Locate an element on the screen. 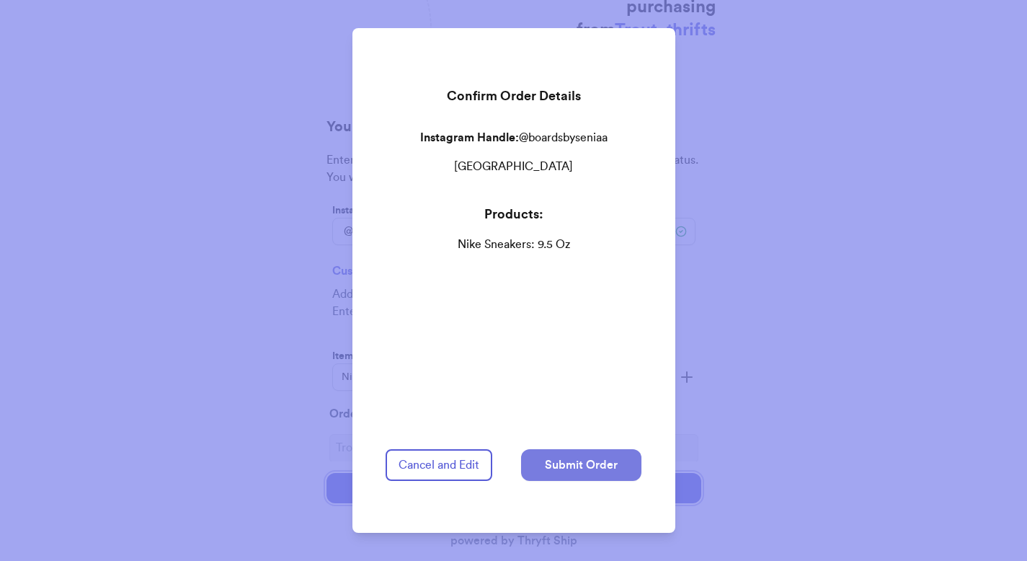  button: Submit Order is located at coordinates (581, 465).